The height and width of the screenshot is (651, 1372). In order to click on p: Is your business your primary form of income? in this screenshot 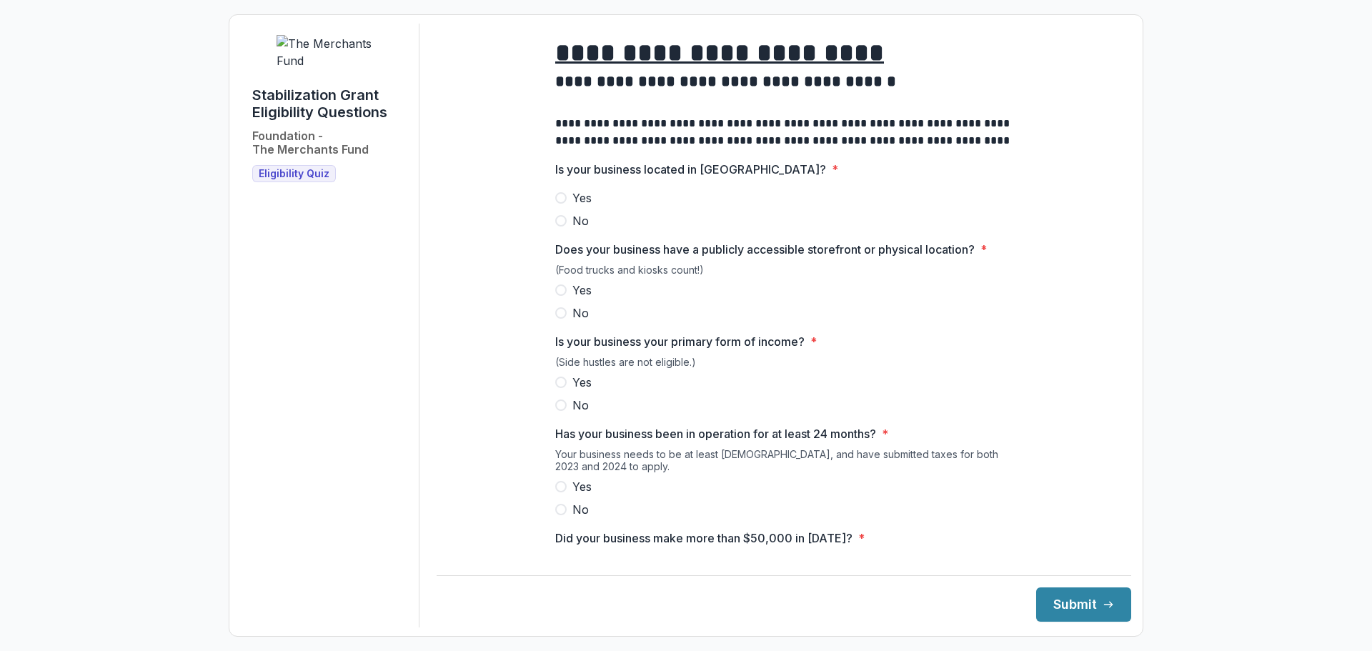, I will do `click(679, 342)`.